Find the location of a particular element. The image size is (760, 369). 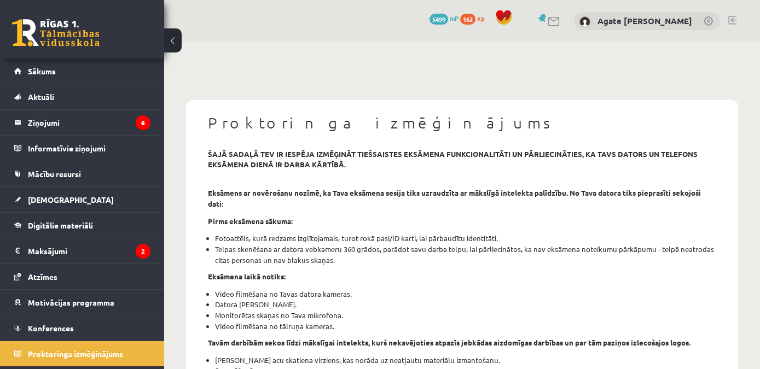

a: Konferences is located at coordinates (82, 328).